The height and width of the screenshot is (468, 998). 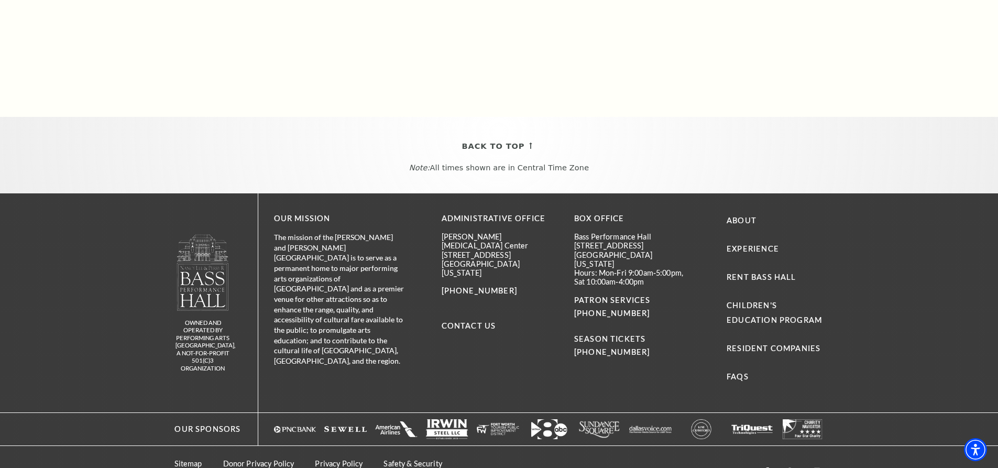 What do you see at coordinates (650, 429) in the screenshot?
I see `img: The image features a simple white background with text that appears to be a logo or brand name.` at bounding box center [650, 429].